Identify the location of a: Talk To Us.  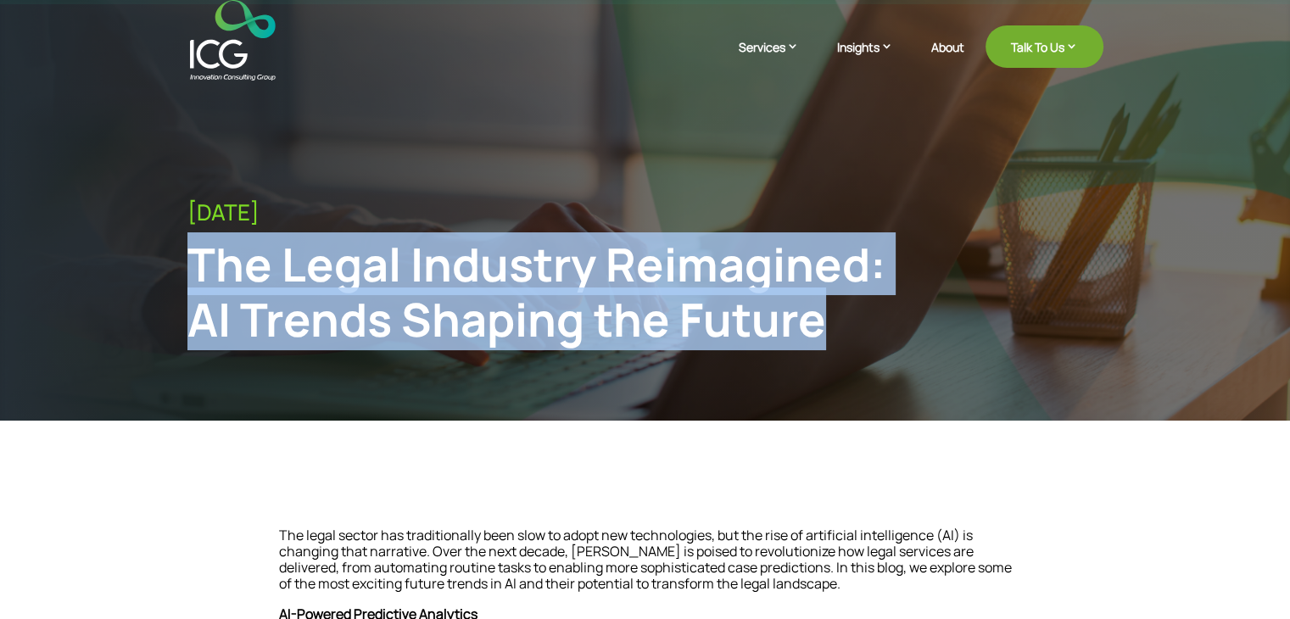
(1044, 47).